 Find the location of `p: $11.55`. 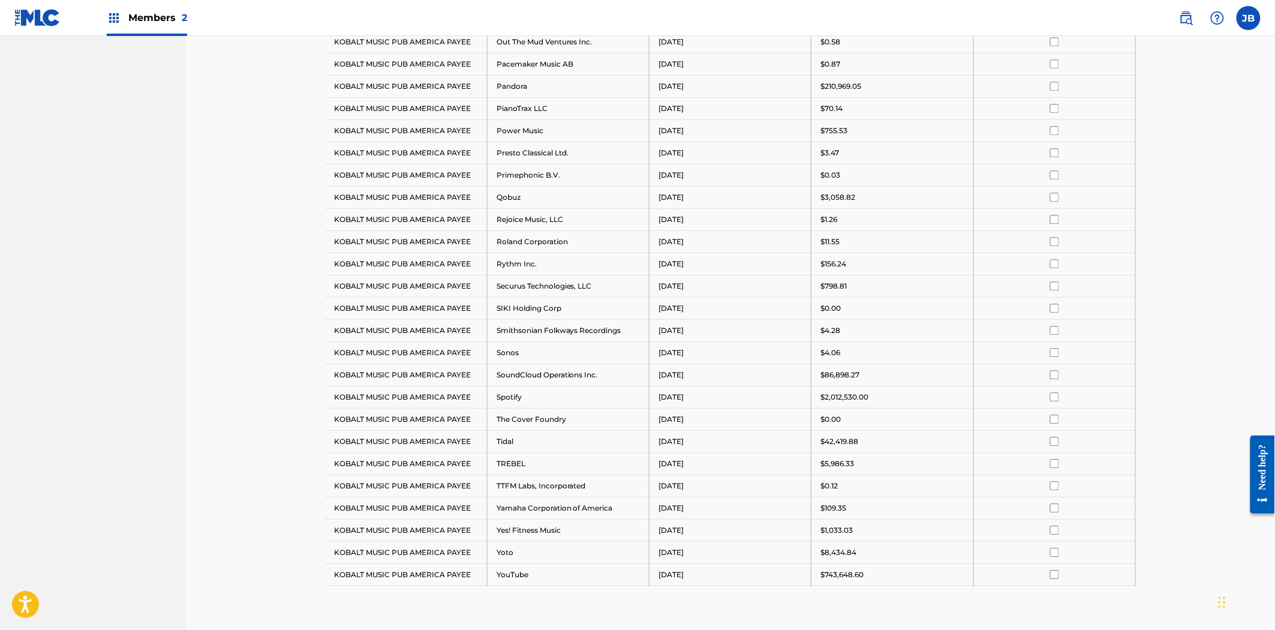

p: $11.55 is located at coordinates (830, 242).